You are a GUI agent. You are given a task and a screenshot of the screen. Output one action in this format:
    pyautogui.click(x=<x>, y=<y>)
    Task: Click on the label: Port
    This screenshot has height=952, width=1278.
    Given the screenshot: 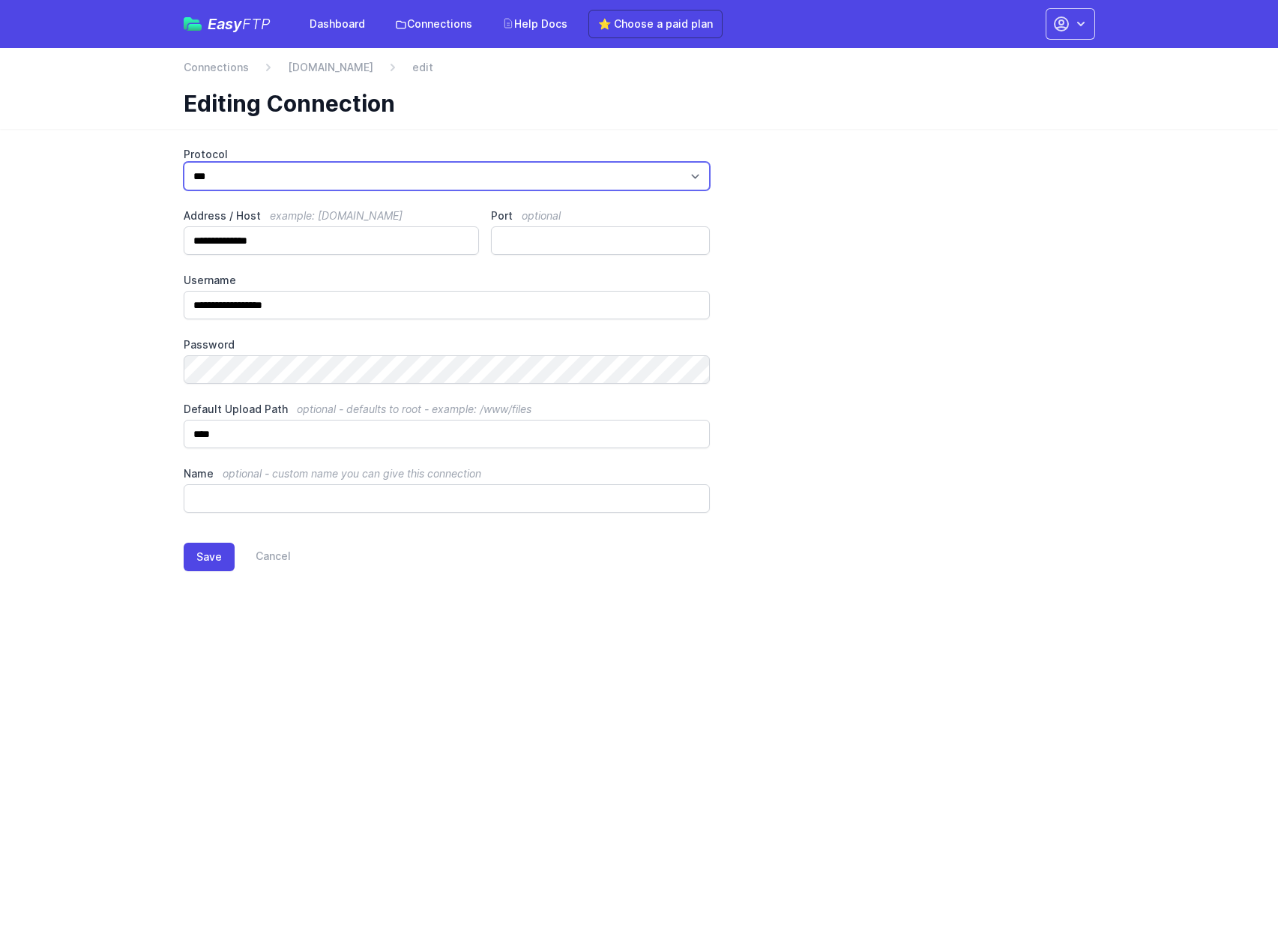 What is the action you would take?
    pyautogui.click(x=600, y=216)
    